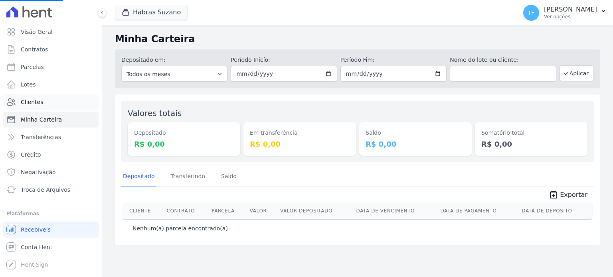 The image size is (613, 277). Describe the element at coordinates (51, 137) in the screenshot. I see `a: Transferências` at that location.